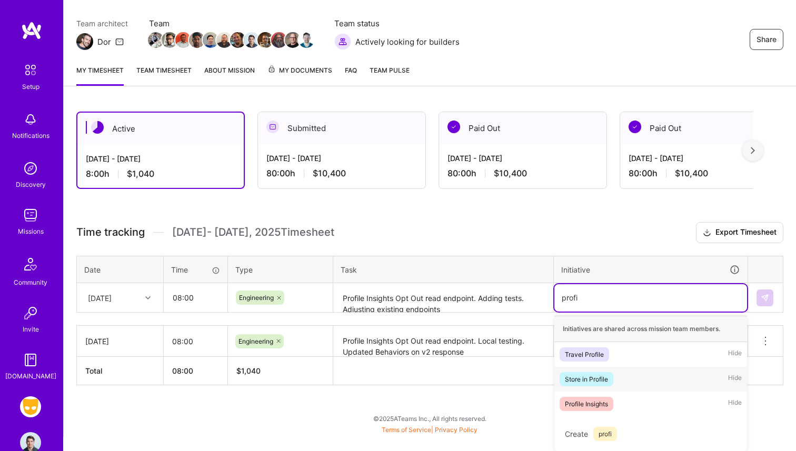 This screenshot has width=796, height=451. I want to click on div: Invite, so click(31, 329).